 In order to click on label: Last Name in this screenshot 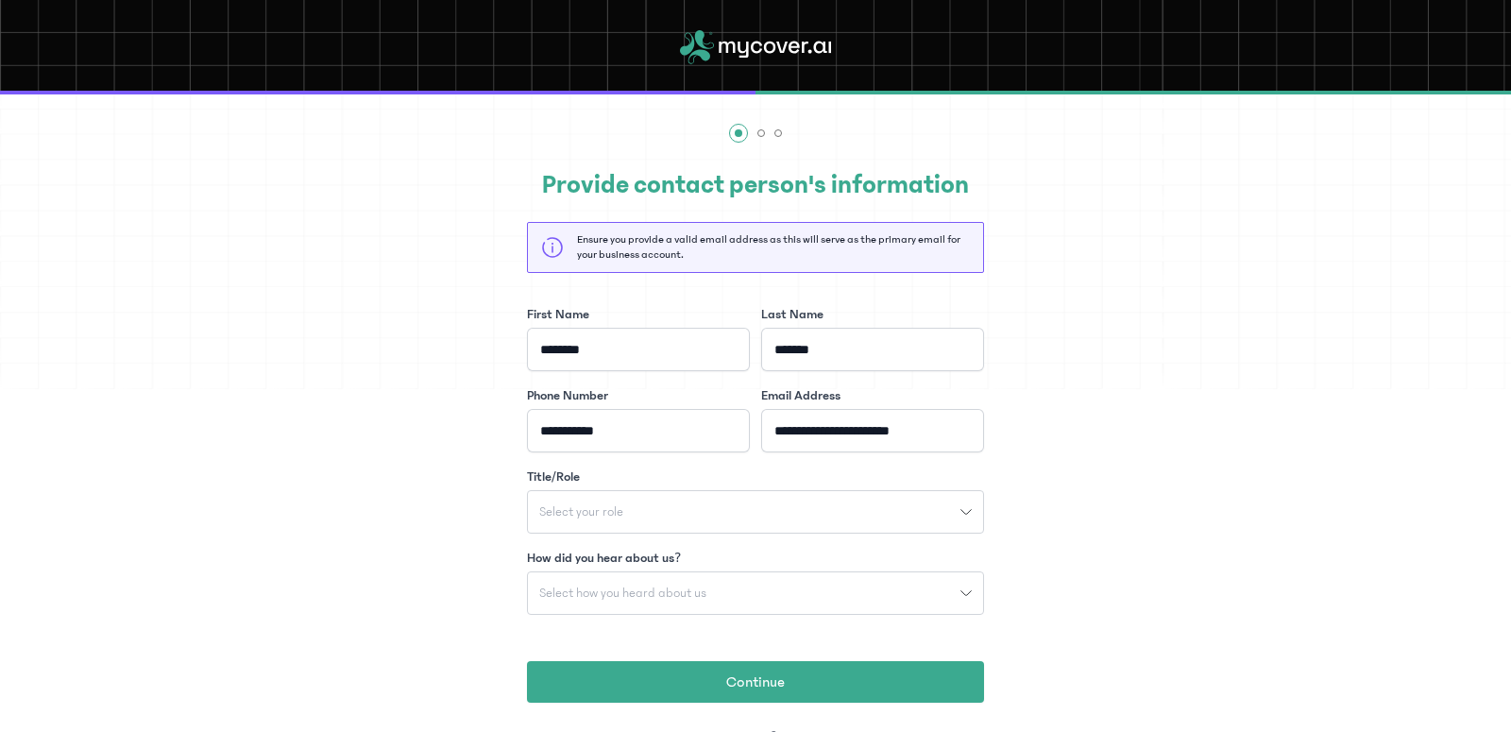, I will do `click(792, 314)`.